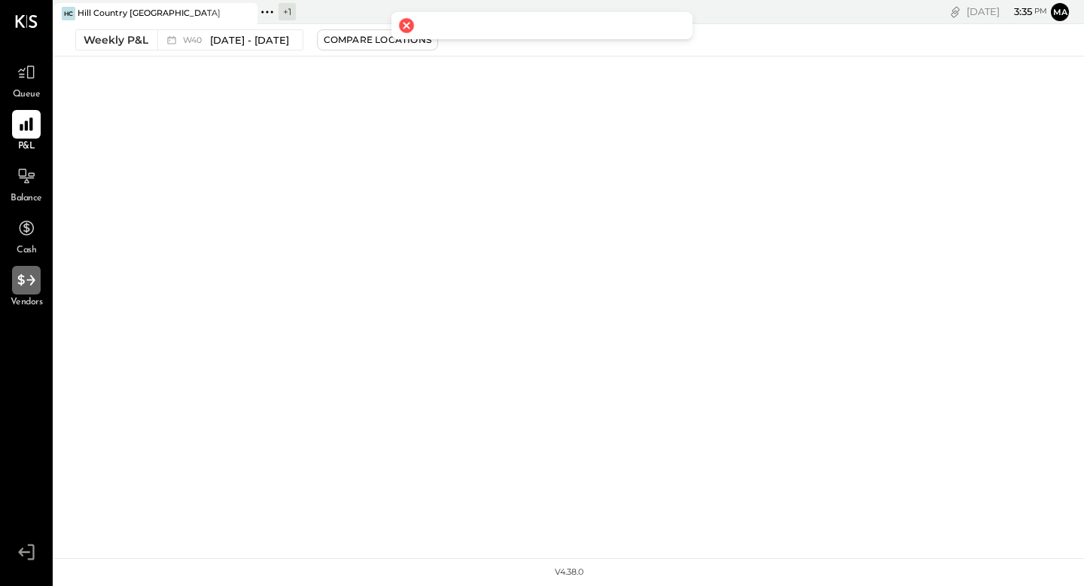 The width and height of the screenshot is (1084, 586). What do you see at coordinates (26, 236) in the screenshot?
I see `a: Cash` at bounding box center [26, 236].